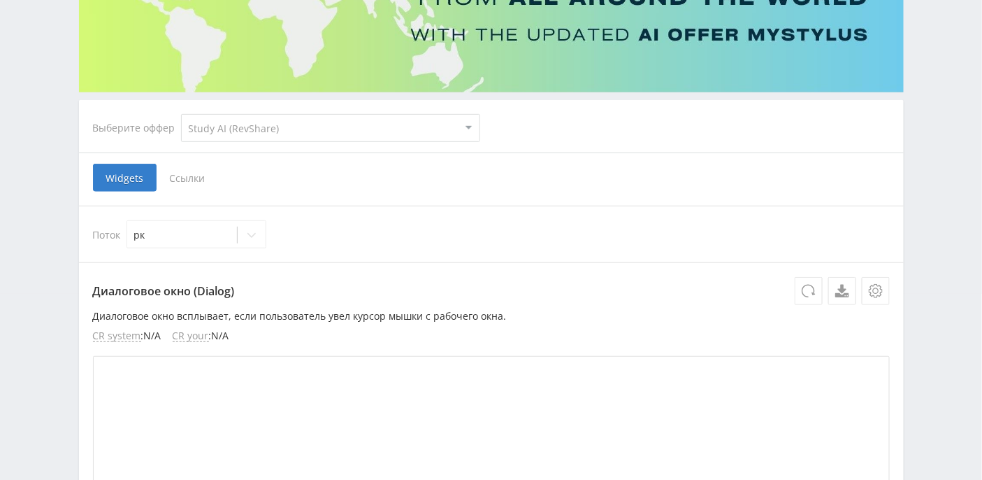 The image size is (982, 480). What do you see at coordinates (187, 178) in the screenshot?
I see `span: Ссылки` at bounding box center [187, 178].